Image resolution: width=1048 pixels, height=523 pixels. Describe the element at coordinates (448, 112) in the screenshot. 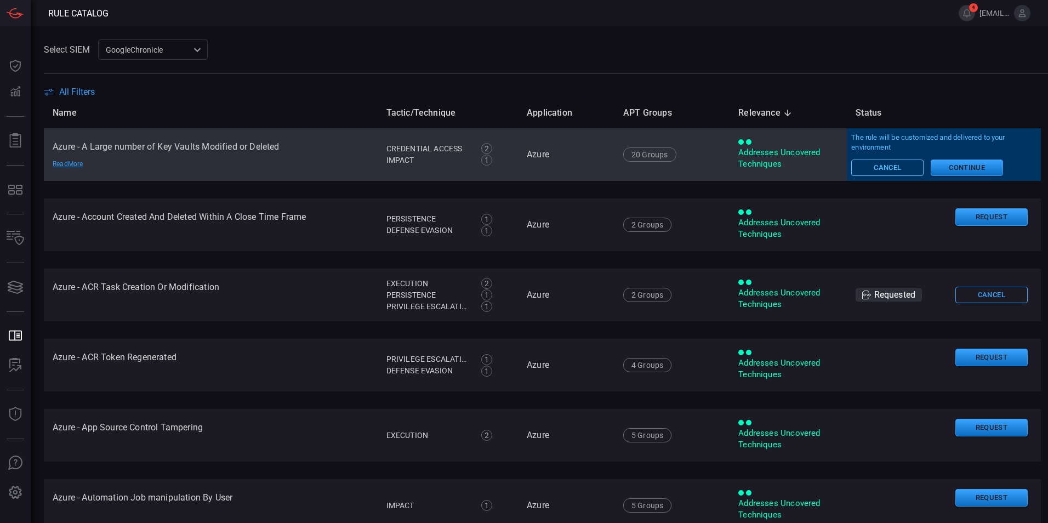

I see `th: Tactic/Technique` at that location.